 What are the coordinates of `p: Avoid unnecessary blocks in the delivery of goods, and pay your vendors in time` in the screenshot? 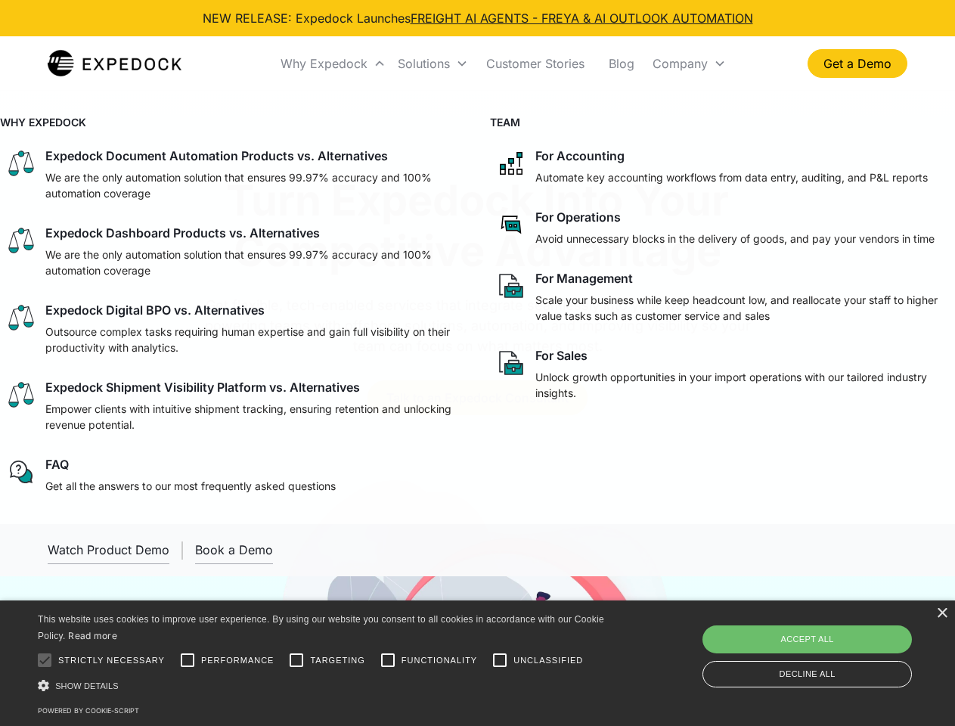 It's located at (735, 238).